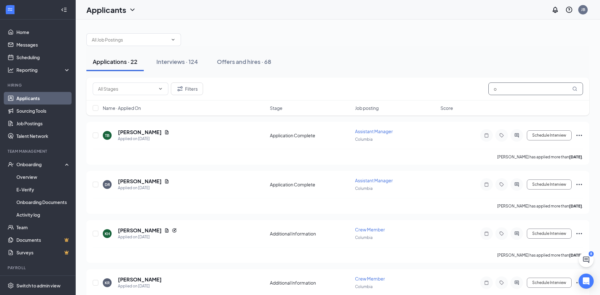 This screenshot has width=600, height=295. I want to click on div: DR, so click(107, 185).